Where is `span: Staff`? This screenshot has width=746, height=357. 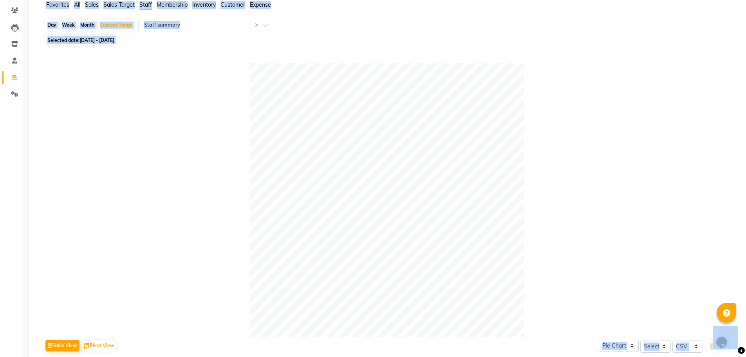 span: Staff is located at coordinates (146, 5).